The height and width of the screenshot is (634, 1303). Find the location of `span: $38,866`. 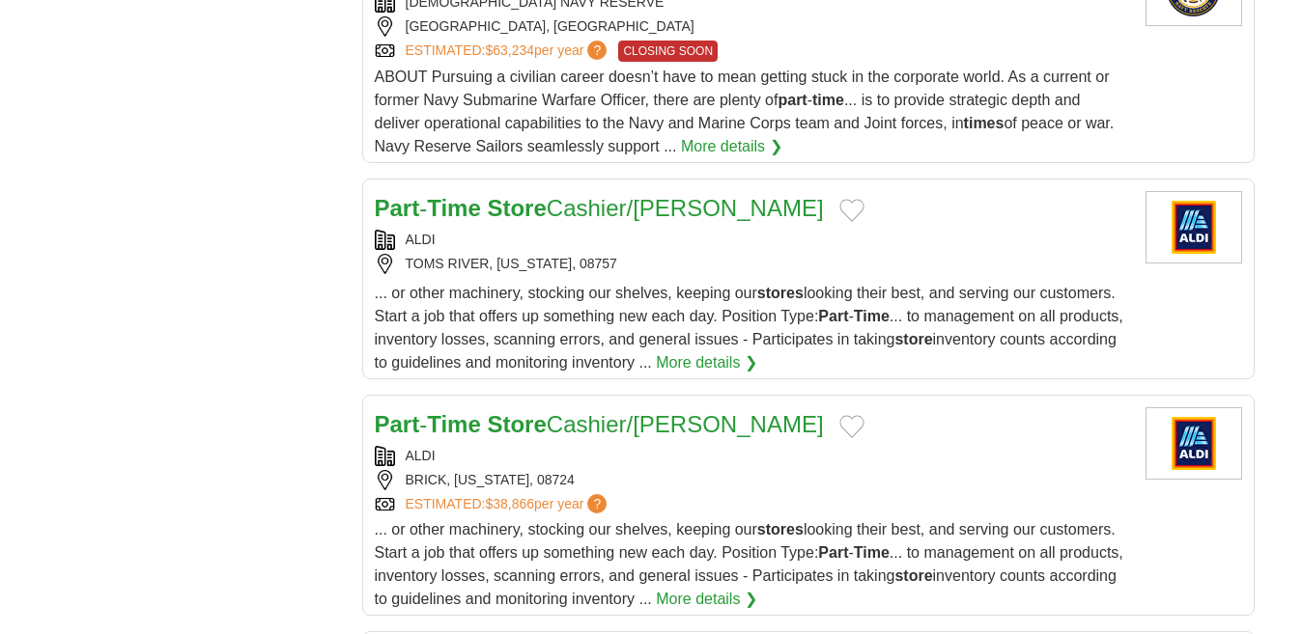

span: $38,866 is located at coordinates (509, 504).